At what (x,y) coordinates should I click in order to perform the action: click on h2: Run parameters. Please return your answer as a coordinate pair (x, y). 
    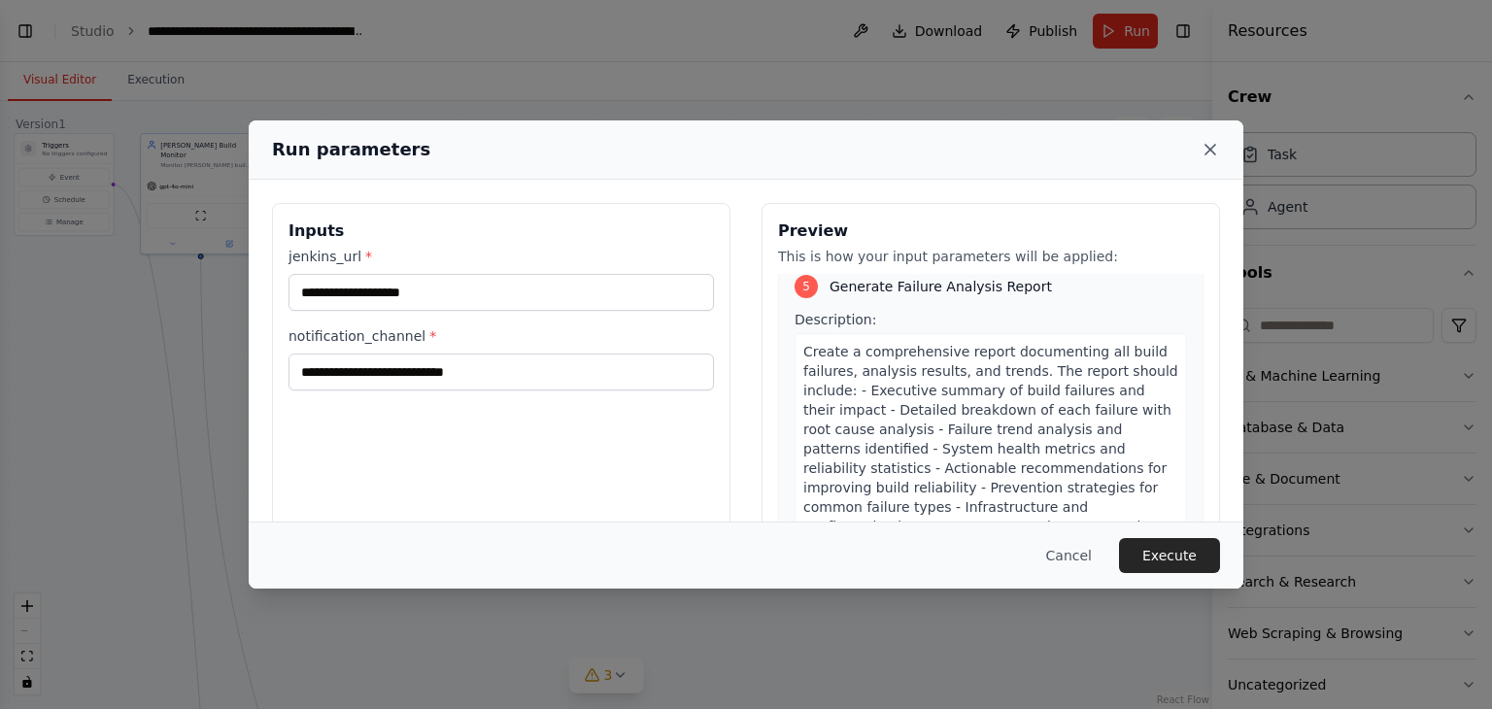
    Looking at the image, I should click on (351, 150).